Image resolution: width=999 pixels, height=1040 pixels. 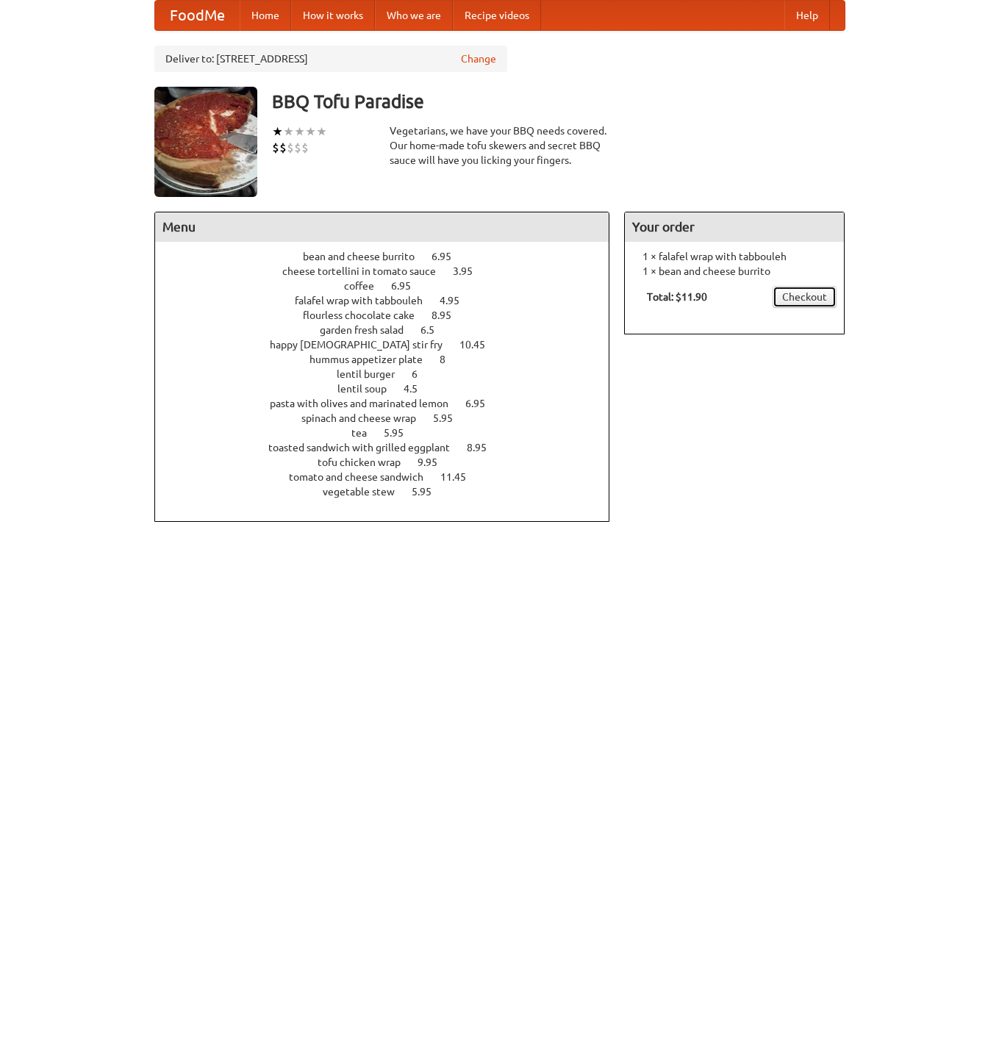 I want to click on a: coffee 6.95, so click(x=391, y=286).